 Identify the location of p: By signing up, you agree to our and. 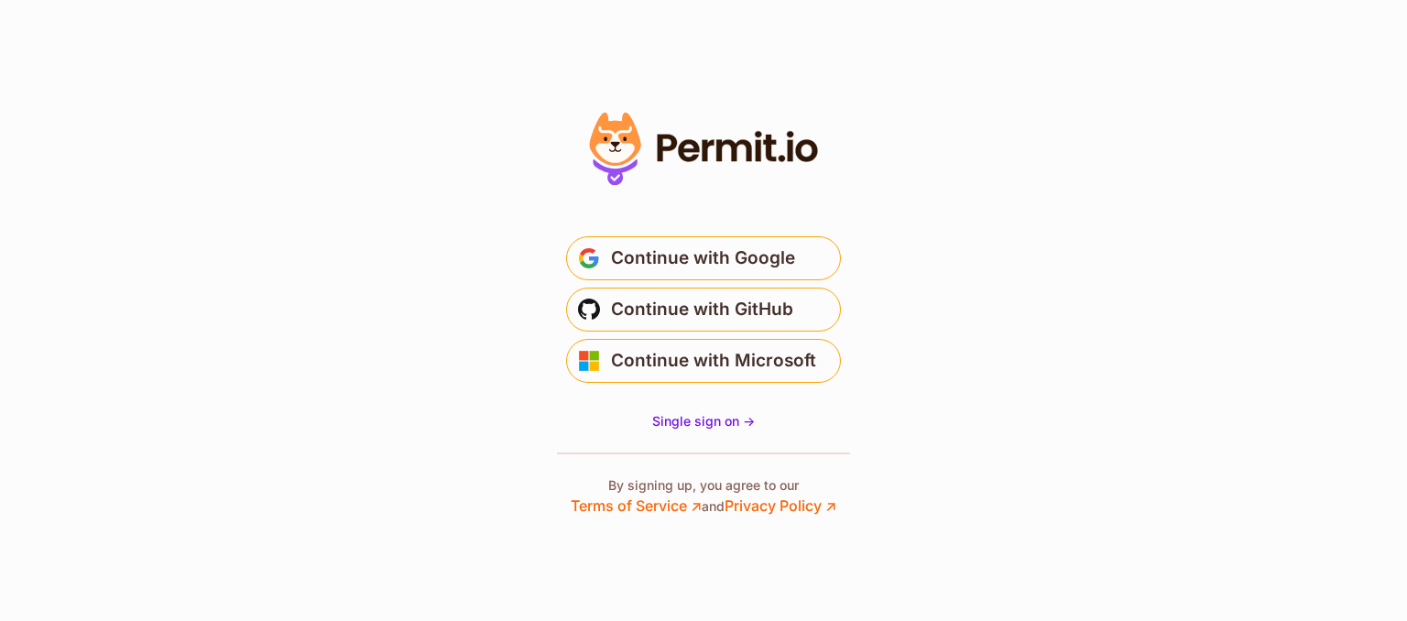
(703, 496).